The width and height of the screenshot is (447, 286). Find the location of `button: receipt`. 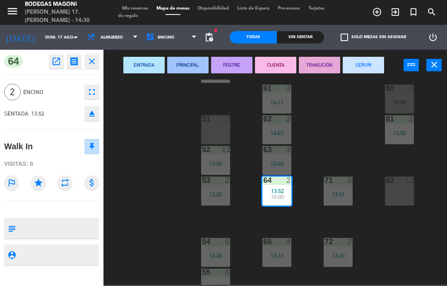

button: receipt is located at coordinates (74, 61).